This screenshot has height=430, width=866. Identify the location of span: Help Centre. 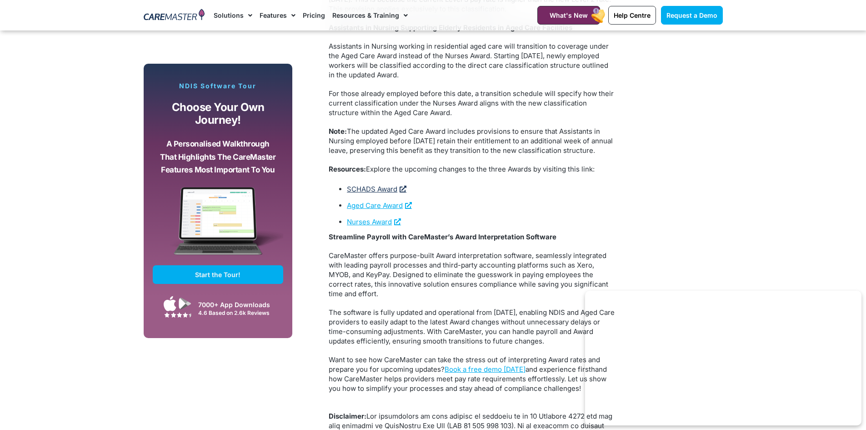
(632, 15).